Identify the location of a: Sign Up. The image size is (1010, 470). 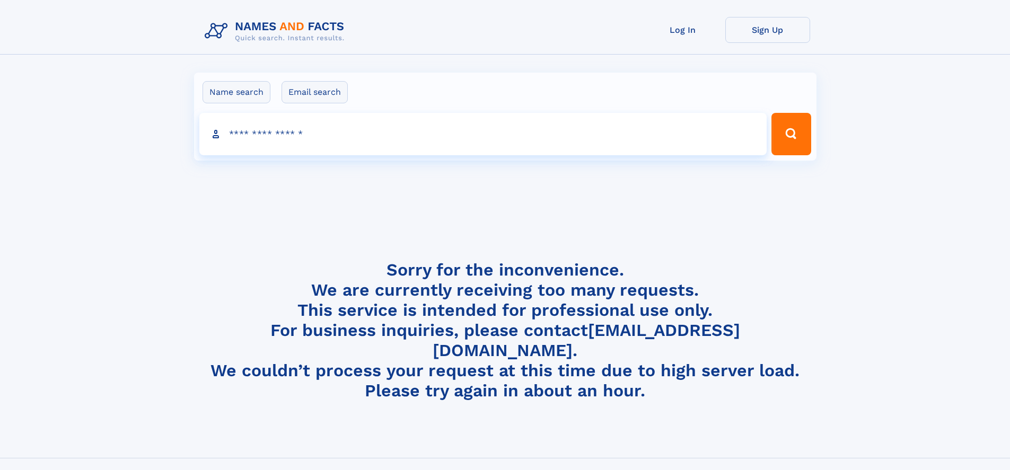
(768, 30).